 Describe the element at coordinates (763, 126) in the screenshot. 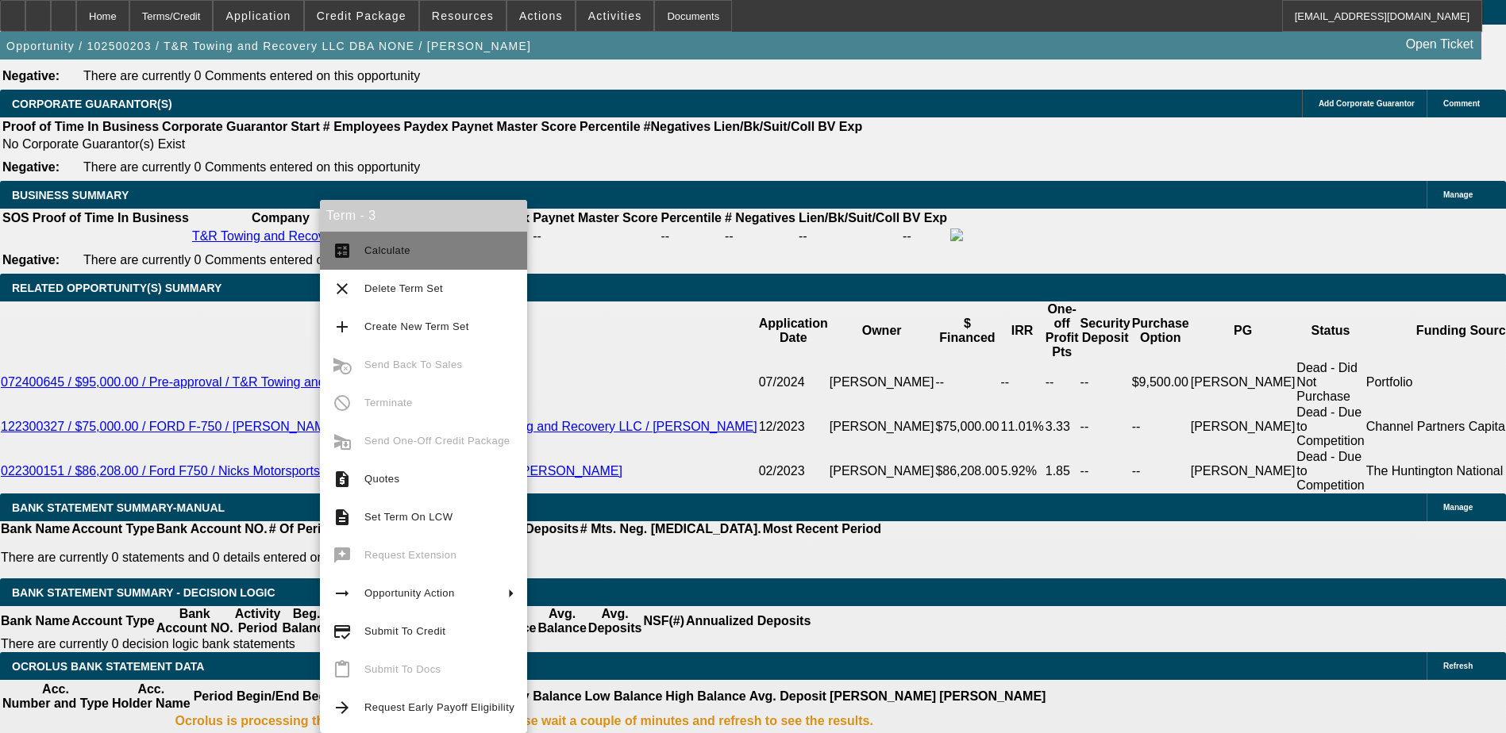

I see `b: Lien/Bk/Suit/Coll` at that location.